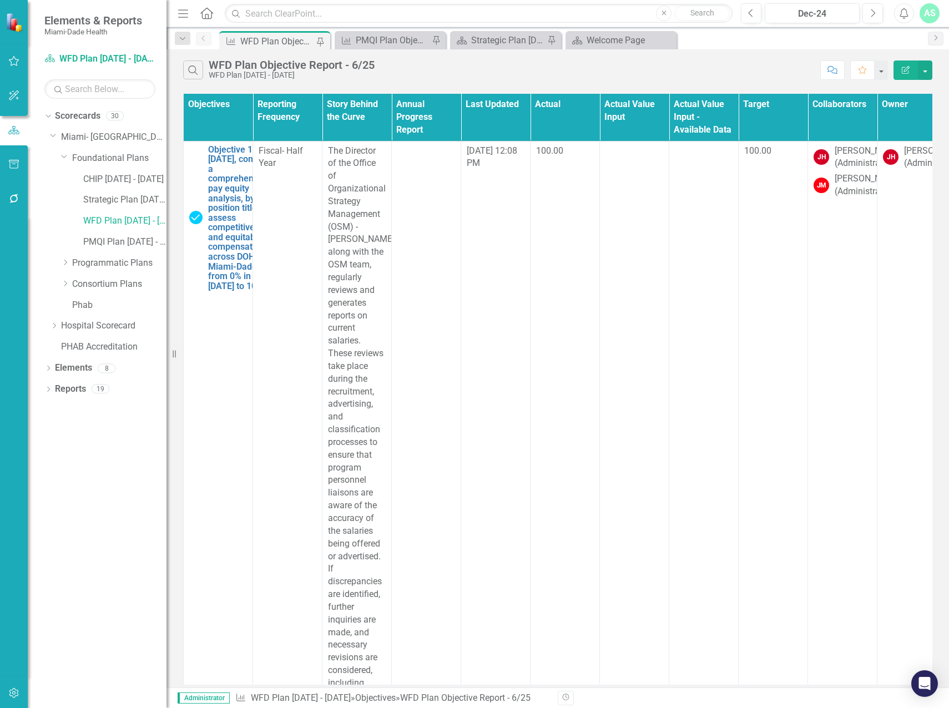 This screenshot has width=949, height=708. What do you see at coordinates (929, 13) in the screenshot?
I see `div: AS` at bounding box center [929, 13].